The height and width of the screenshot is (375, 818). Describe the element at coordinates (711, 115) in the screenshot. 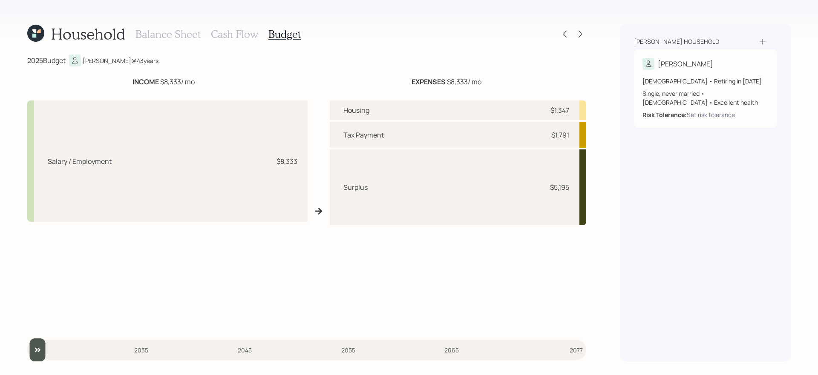

I see `div: Set risk tolerance` at that location.